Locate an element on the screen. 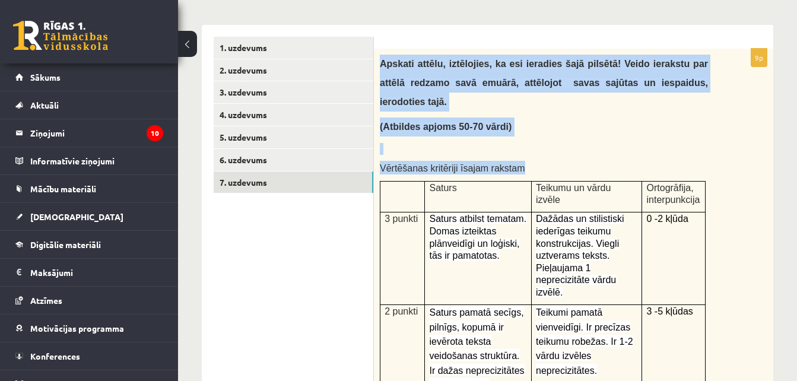 The height and width of the screenshot is (381, 797). span: Konferences is located at coordinates (55, 356).